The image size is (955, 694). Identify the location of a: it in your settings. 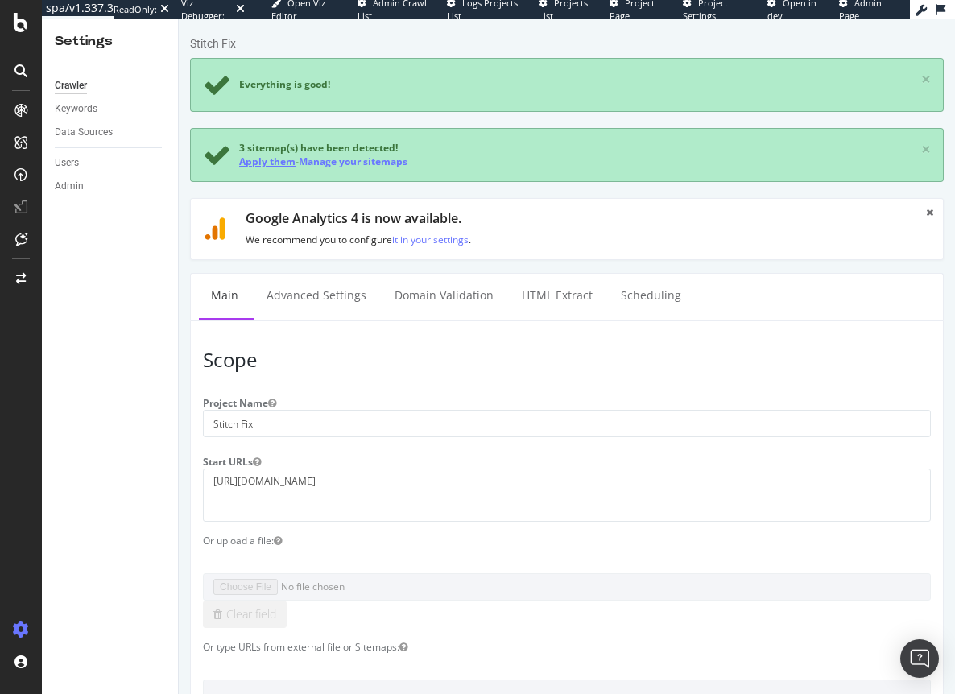
(251, 220).